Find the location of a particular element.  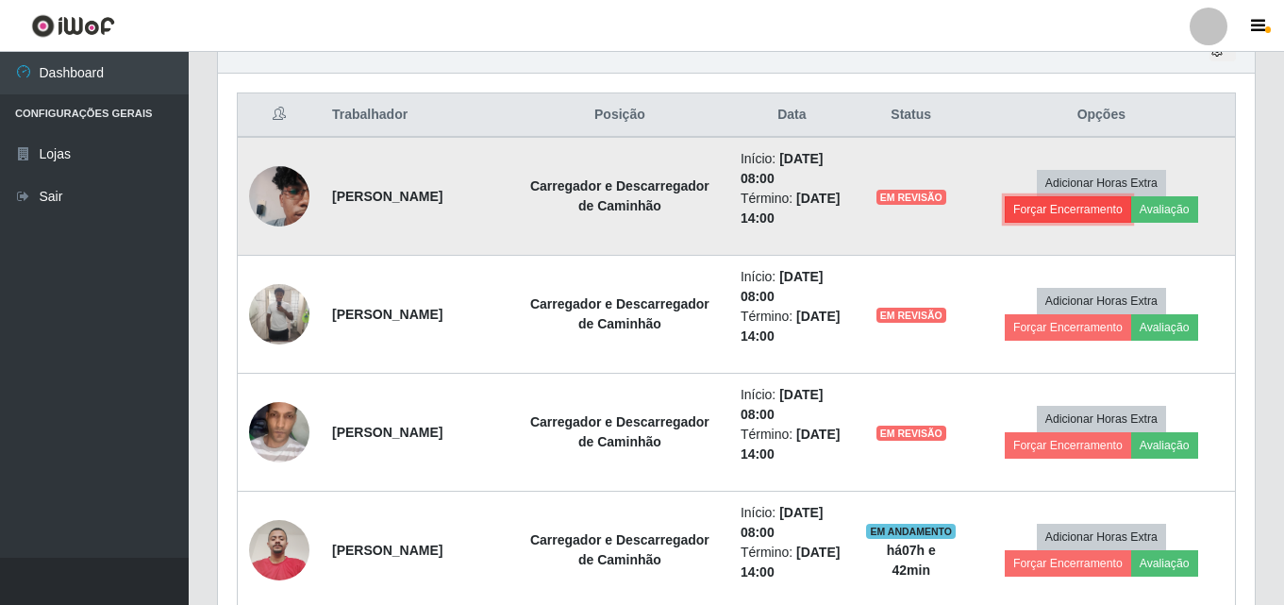

img: 1746651422933.jpeg is located at coordinates (279, 196).